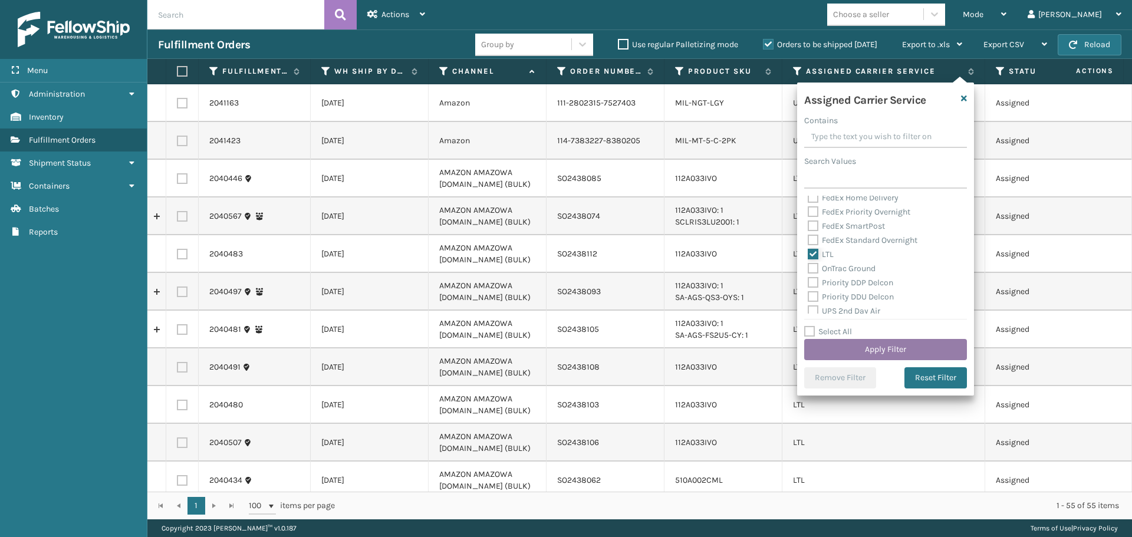  What do you see at coordinates (821, 254) in the screenshot?
I see `label: LTL` at bounding box center [821, 254].